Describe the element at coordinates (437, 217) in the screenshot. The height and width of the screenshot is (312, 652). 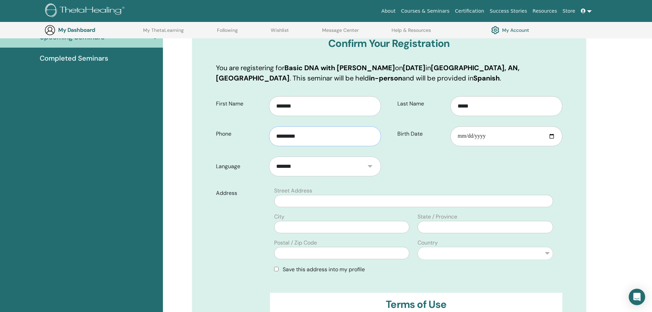
I see `label: State / Province` at that location.